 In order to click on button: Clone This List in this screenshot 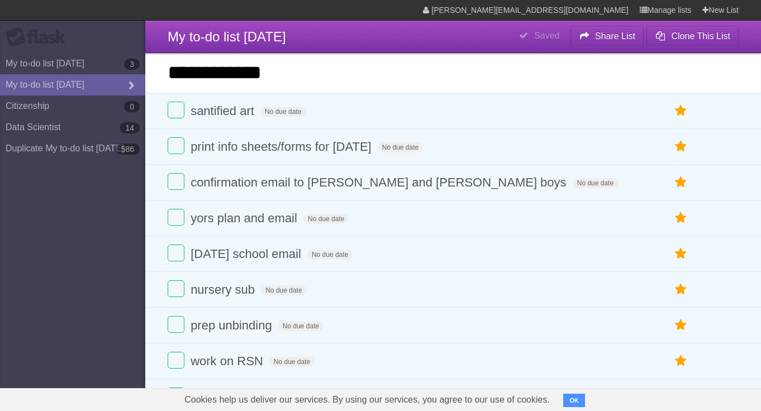, I will do `click(693, 36)`.